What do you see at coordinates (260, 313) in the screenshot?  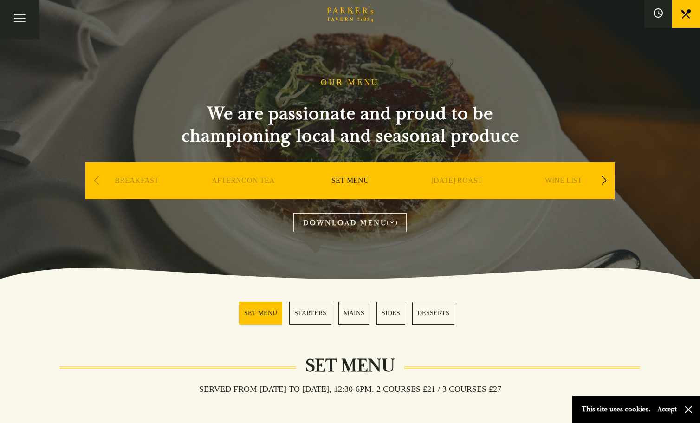 I see `a: 1 / 5` at bounding box center [260, 313].